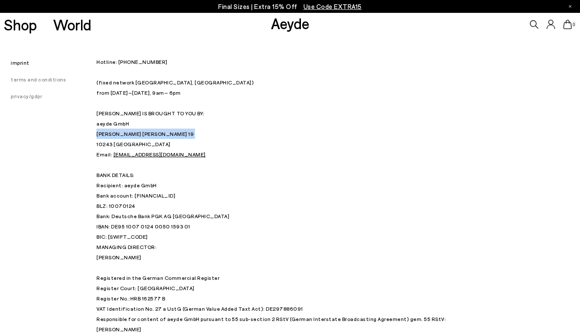 This screenshot has height=333, width=580. Describe the element at coordinates (20, 24) in the screenshot. I see `a: Shop` at that location.